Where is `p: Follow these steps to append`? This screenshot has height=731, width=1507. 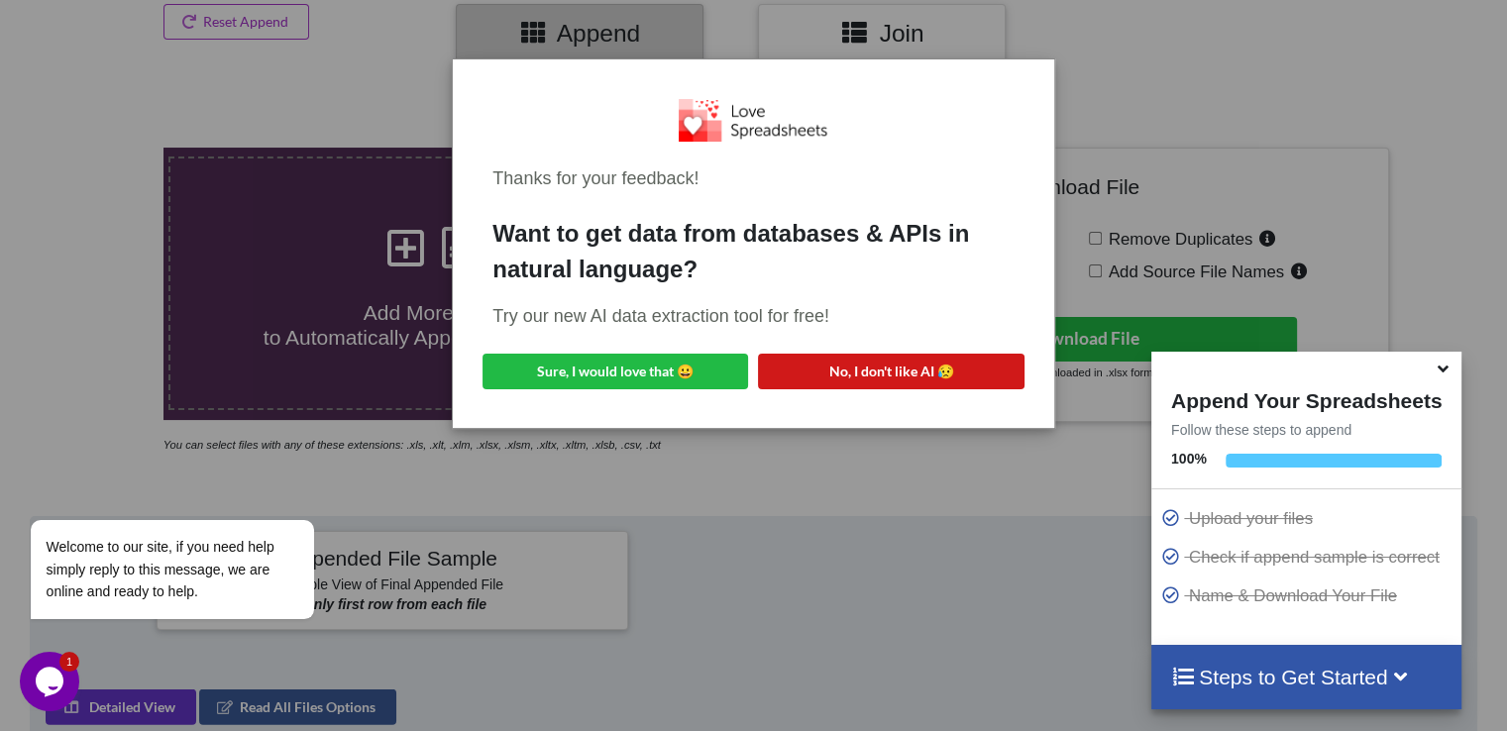
p: Follow these steps to append is located at coordinates (1306, 430).